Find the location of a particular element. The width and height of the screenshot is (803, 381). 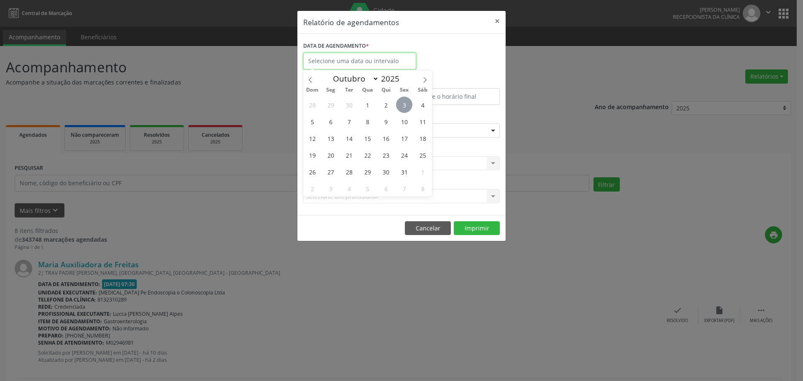

span: Outubro 29, 2025 is located at coordinates (367, 171).